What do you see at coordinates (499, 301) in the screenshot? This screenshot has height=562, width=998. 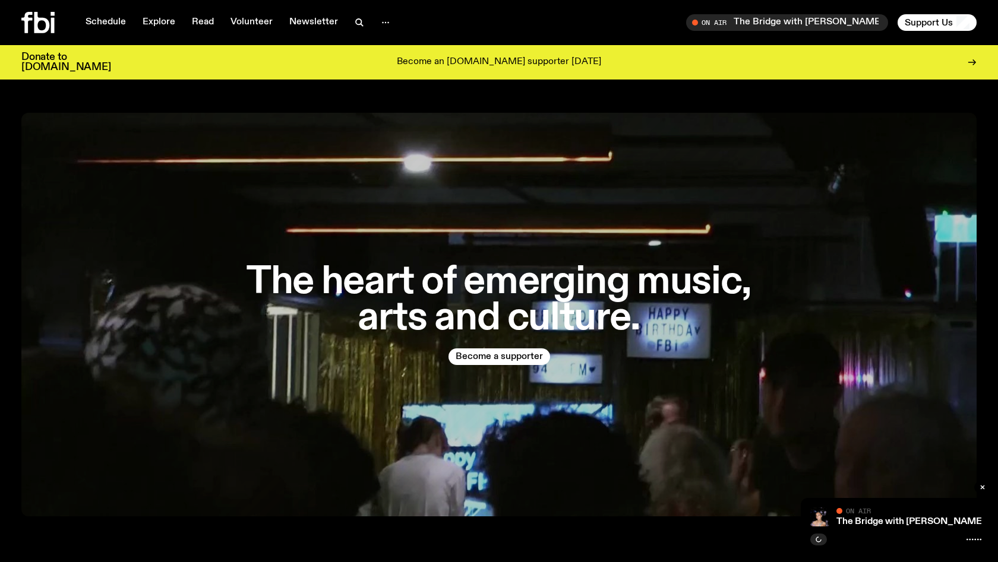 I see `h1: The heart of emerging music, arts and culture.` at bounding box center [499, 301].